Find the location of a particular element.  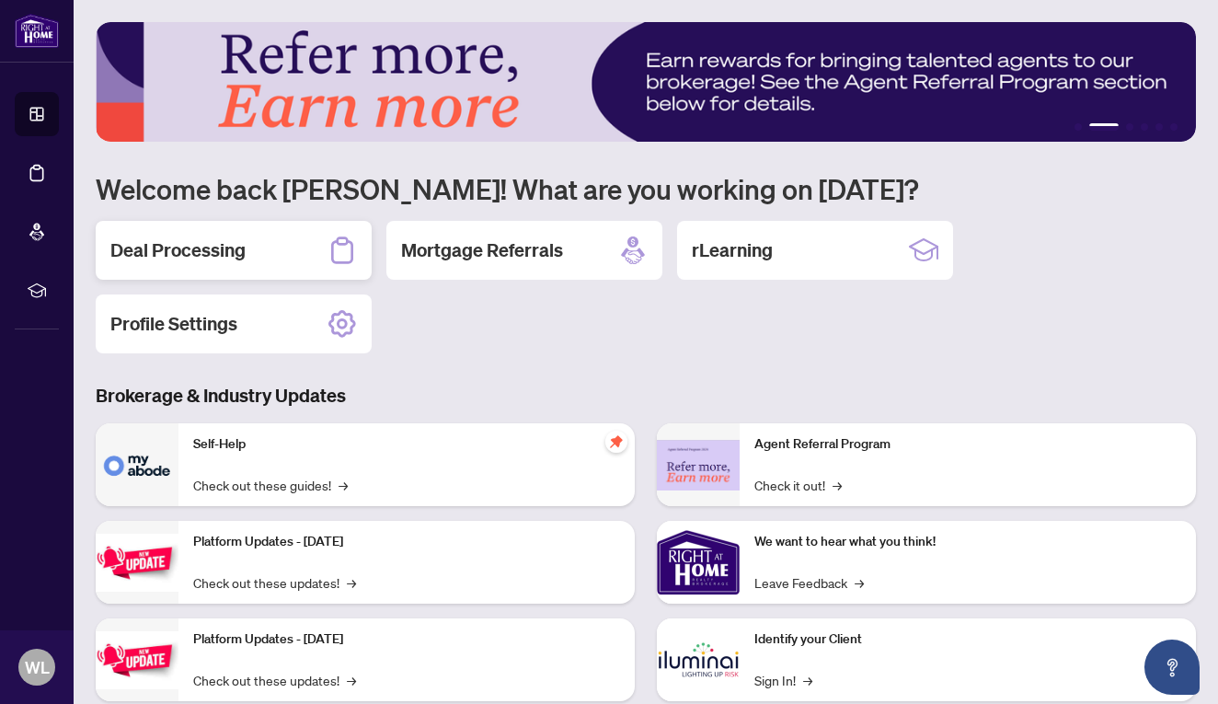

h2: Profile Settings is located at coordinates (174, 324).